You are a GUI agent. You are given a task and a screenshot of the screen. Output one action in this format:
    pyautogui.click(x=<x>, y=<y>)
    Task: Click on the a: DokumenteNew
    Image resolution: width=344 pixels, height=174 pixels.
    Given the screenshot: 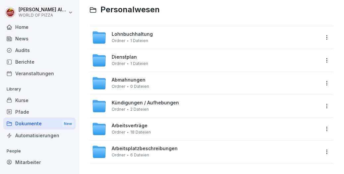 What is the action you would take?
    pyautogui.click(x=39, y=124)
    